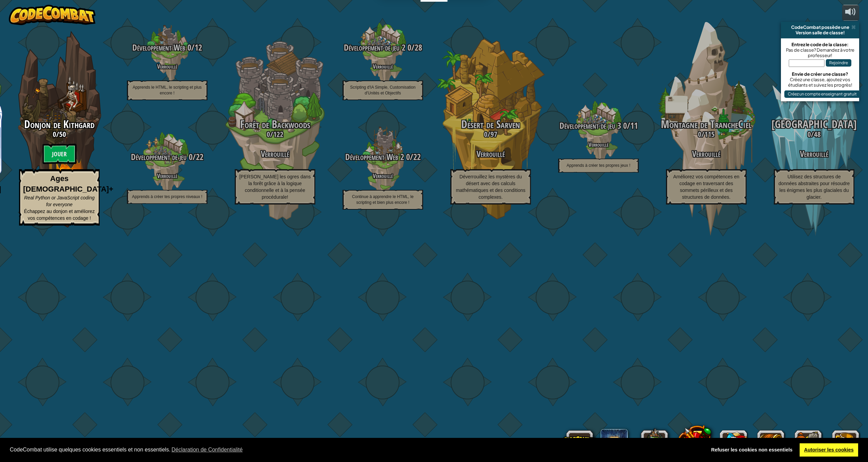 The height and width of the screenshot is (462, 868). I want to click on btn: Jouer, so click(60, 154).